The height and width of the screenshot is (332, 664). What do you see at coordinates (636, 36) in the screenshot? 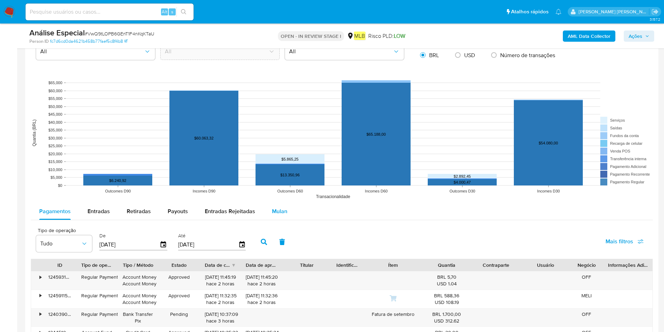
I see `span: Ações` at bounding box center [636, 36].